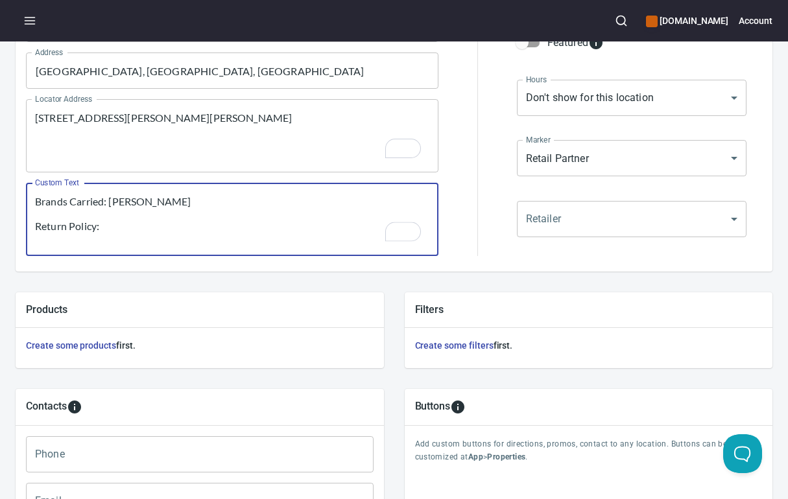  I want to click on h5: Buttons, so click(433, 407).